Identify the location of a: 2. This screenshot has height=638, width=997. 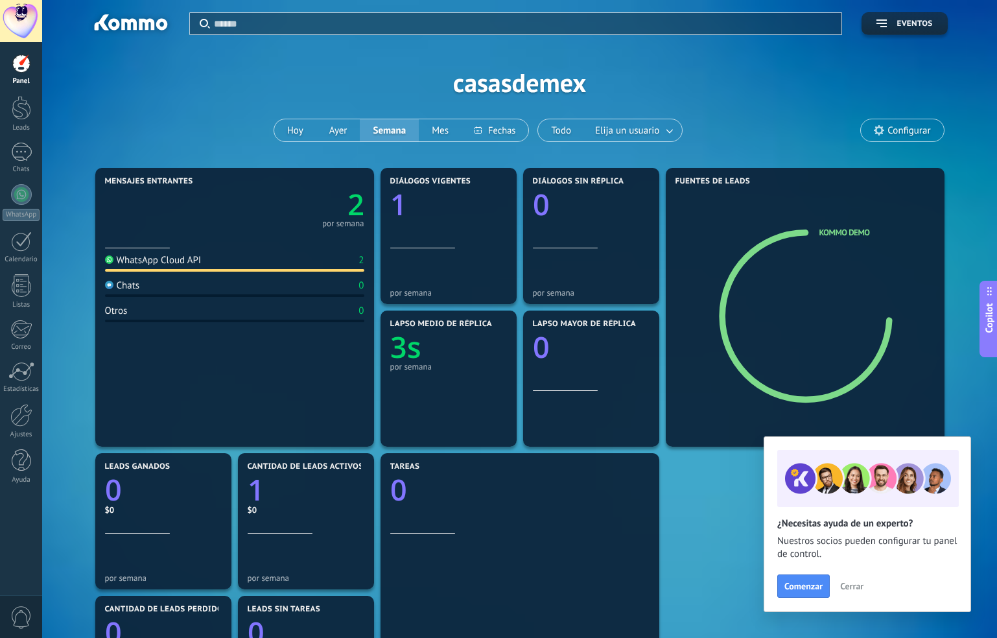
(300, 204).